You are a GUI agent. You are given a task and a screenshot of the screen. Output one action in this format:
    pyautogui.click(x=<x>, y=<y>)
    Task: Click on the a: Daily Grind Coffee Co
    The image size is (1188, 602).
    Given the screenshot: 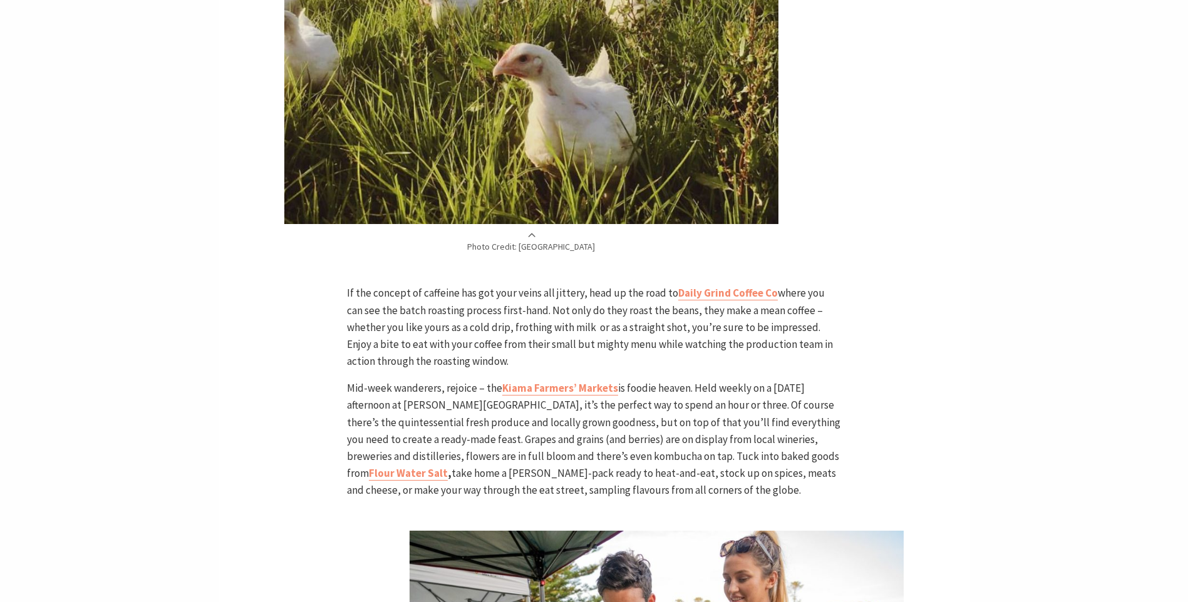 What is the action you would take?
    pyautogui.click(x=728, y=293)
    